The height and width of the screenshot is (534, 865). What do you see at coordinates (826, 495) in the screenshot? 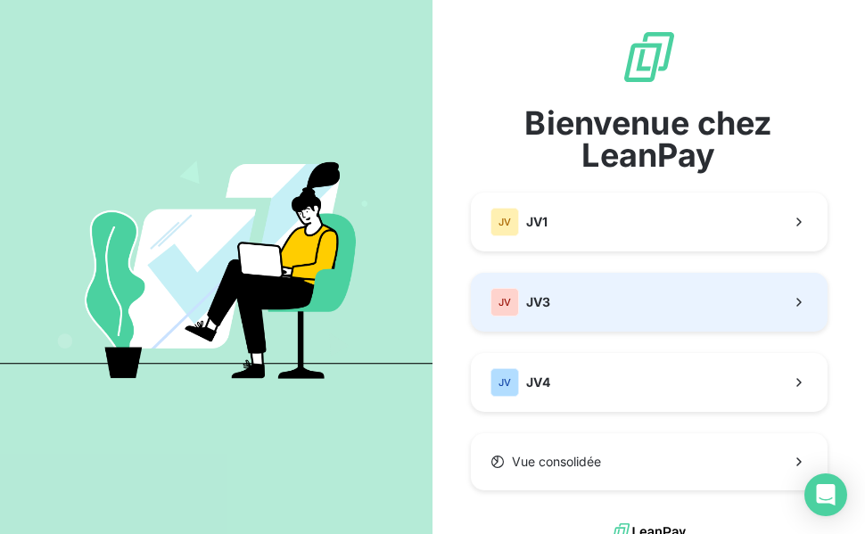
I see `div: Open Intercom Messenger` at bounding box center [826, 495].